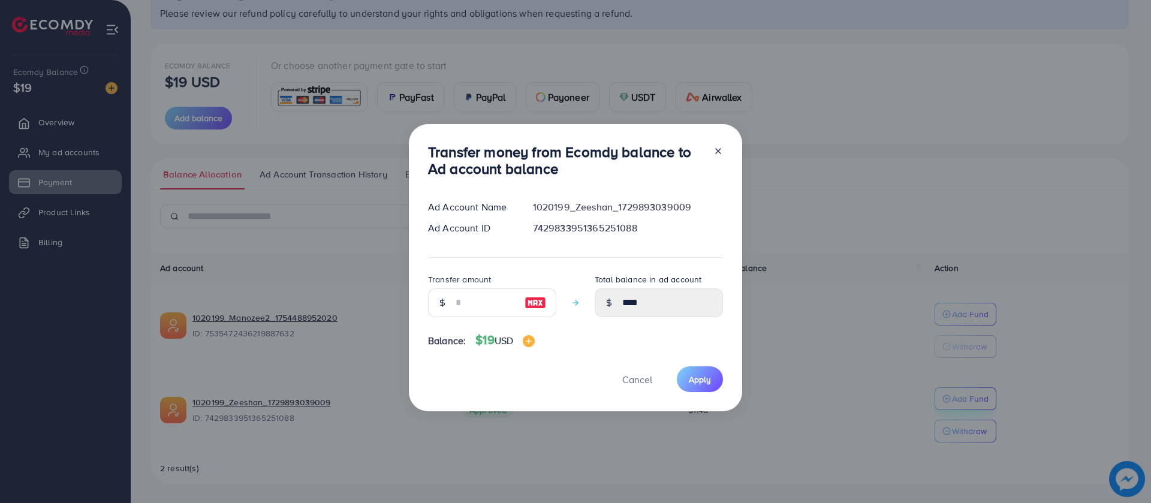 This screenshot has height=503, width=1151. I want to click on div: 7429833951365251088, so click(628, 228).